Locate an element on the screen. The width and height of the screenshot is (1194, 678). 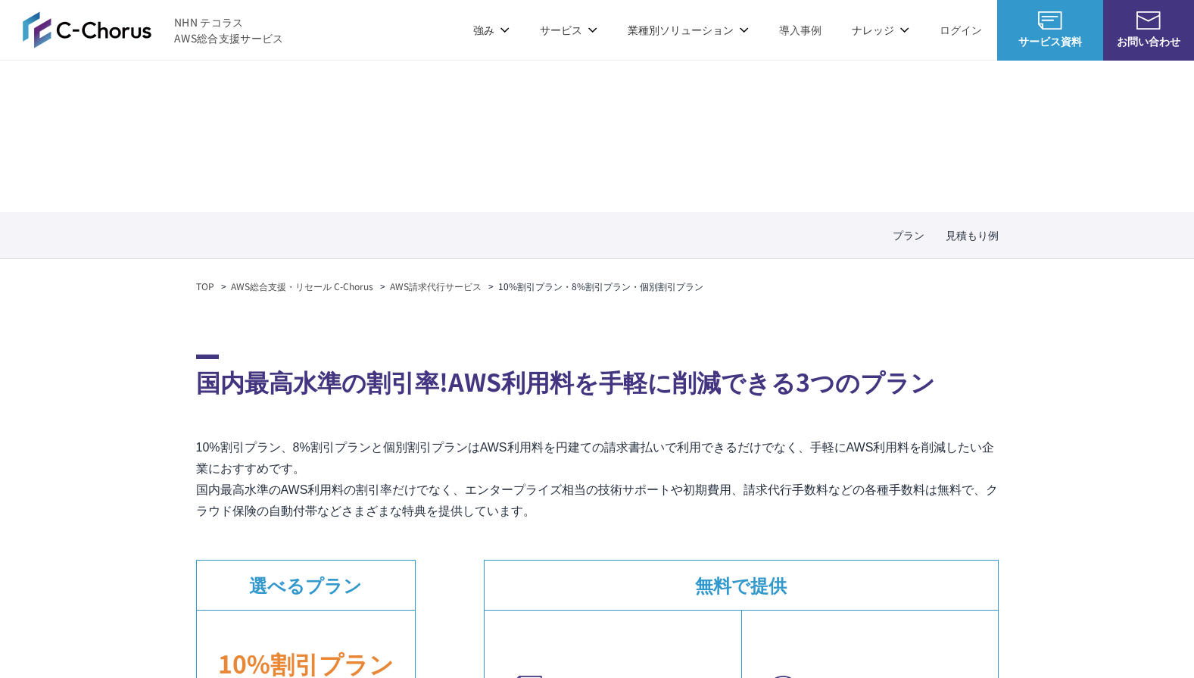
dt: 選べるプラン is located at coordinates (306, 585).